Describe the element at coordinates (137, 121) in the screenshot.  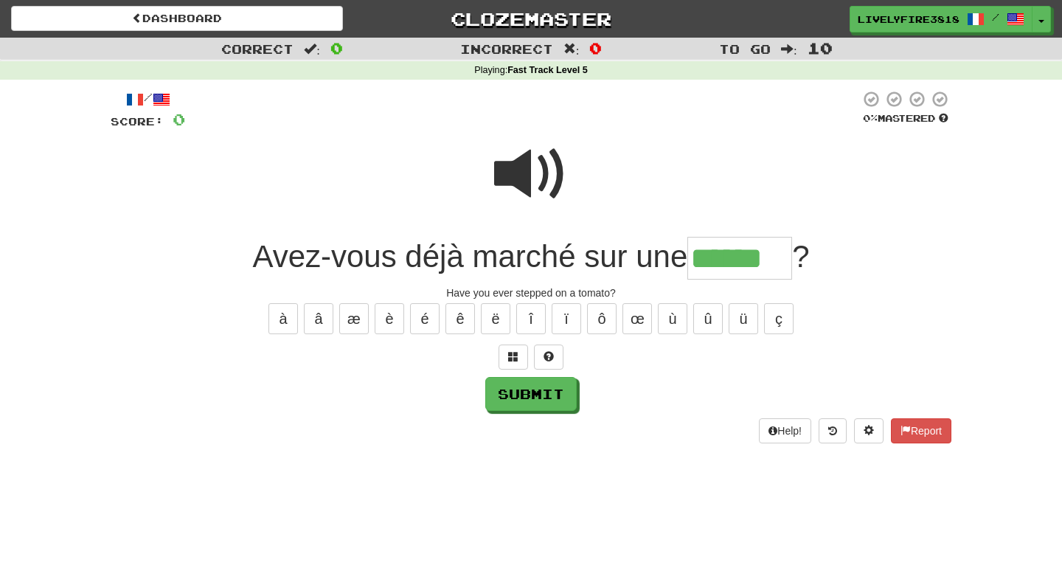
I see `span: Score:` at that location.